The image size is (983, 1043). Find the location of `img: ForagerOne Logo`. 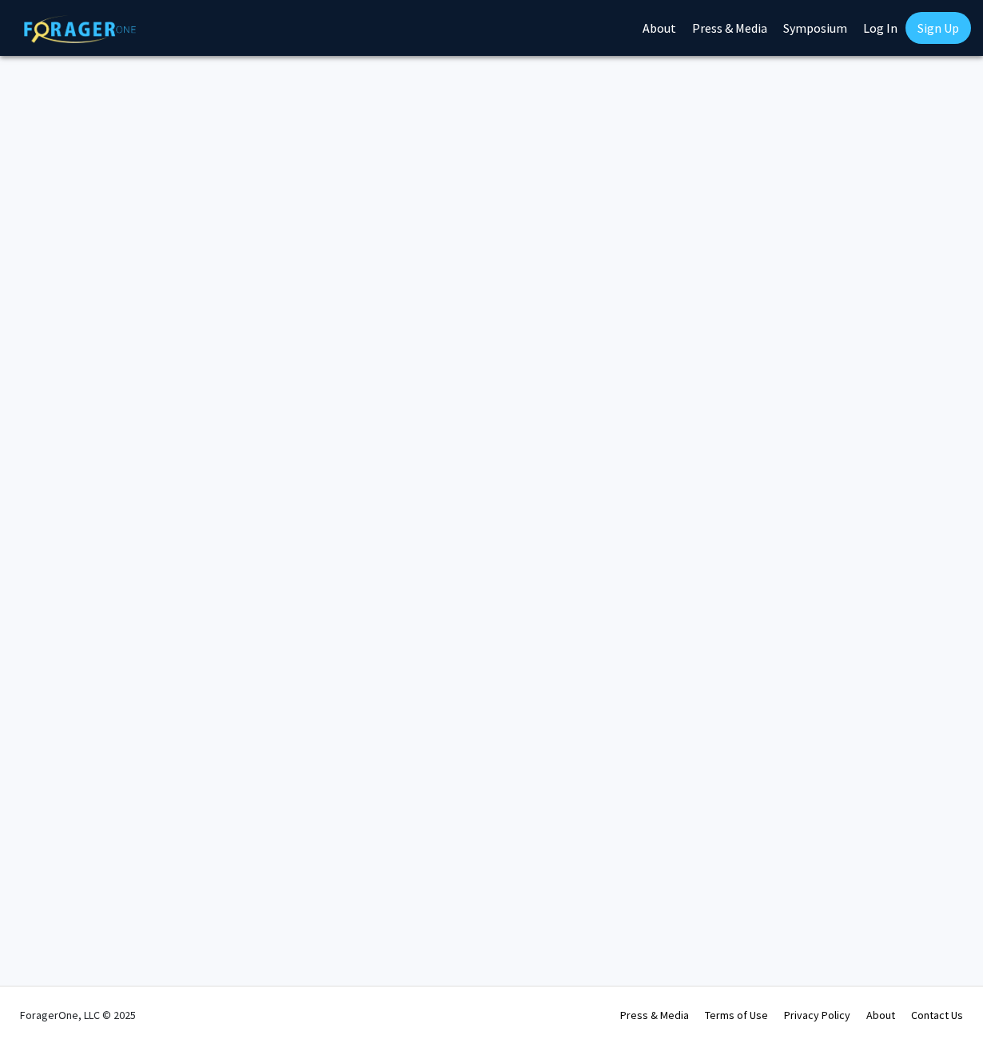

img: ForagerOne Logo is located at coordinates (80, 29).